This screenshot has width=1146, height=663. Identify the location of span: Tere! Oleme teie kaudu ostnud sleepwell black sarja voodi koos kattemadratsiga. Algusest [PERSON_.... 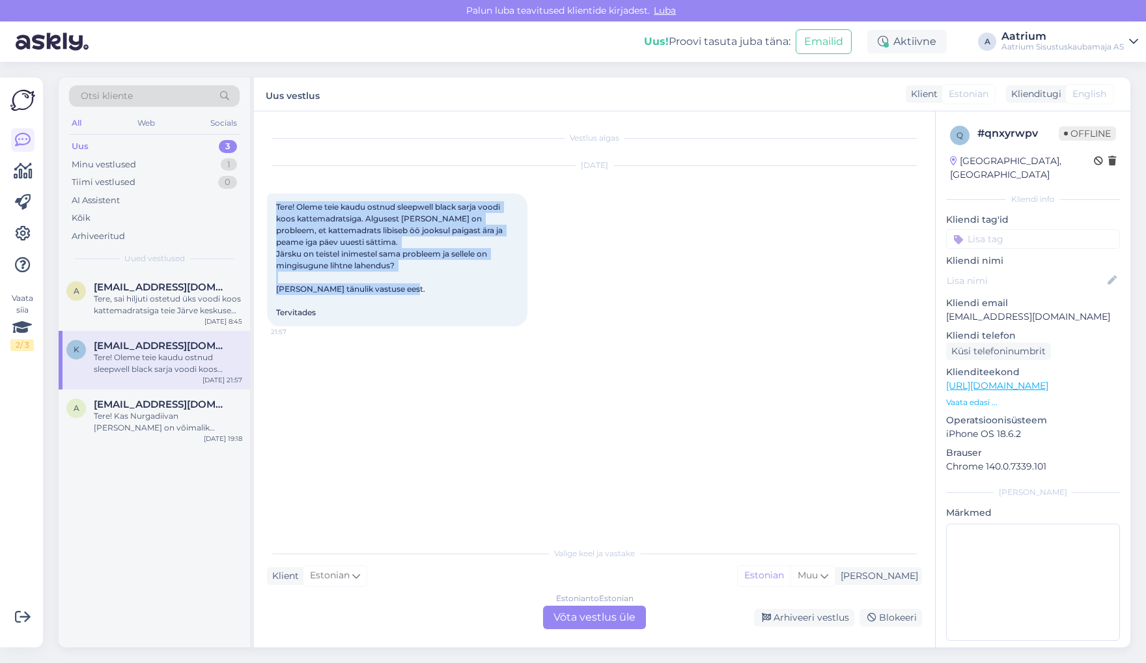
(390, 259).